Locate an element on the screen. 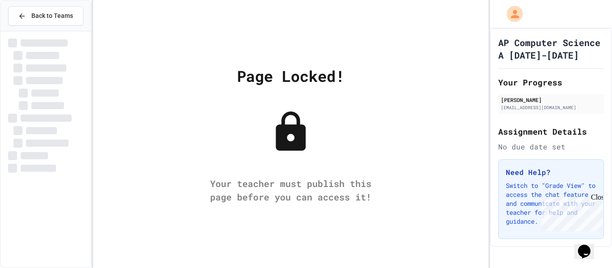 The height and width of the screenshot is (268, 612). div: Page Locked! is located at coordinates (291, 76).